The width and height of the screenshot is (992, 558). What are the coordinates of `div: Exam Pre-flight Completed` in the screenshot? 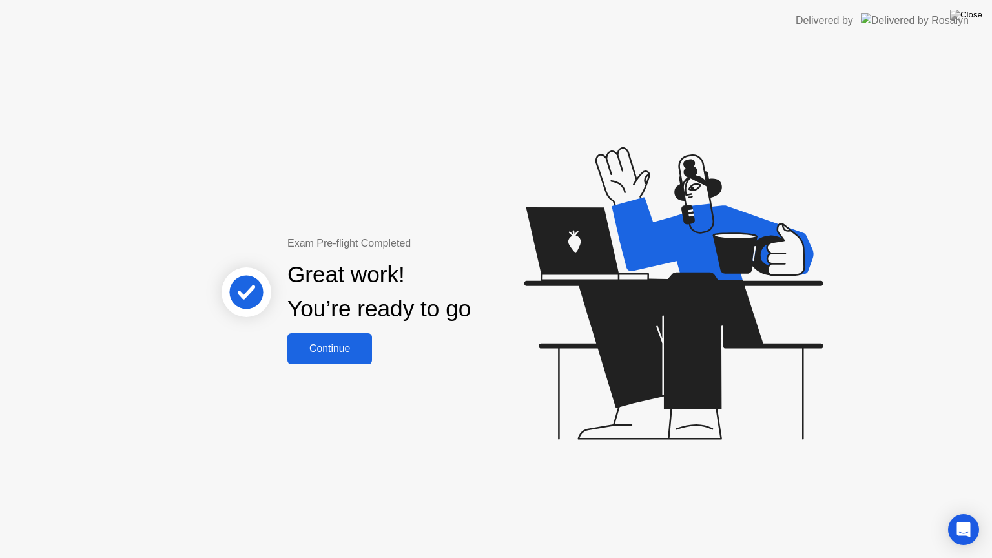 It's located at (420, 243).